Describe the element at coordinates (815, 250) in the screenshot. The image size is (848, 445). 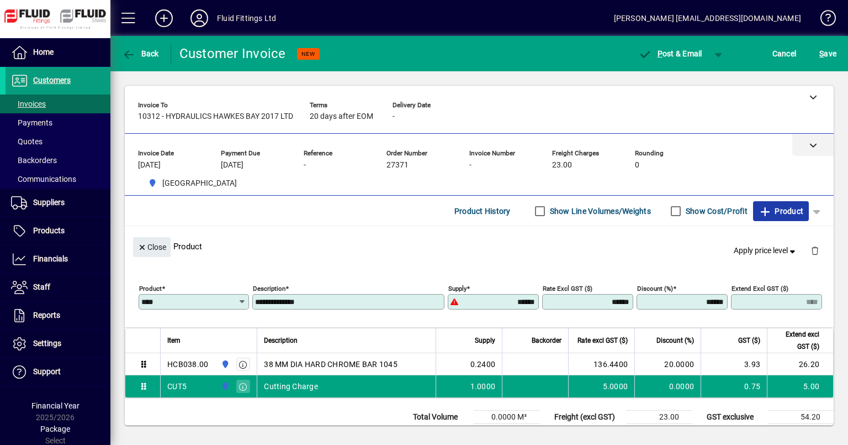
I see `button: Delete` at that location.